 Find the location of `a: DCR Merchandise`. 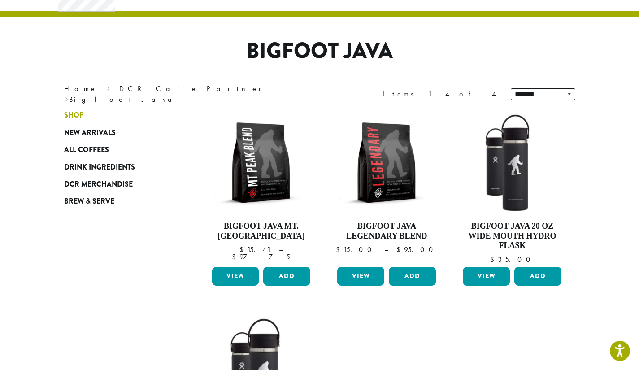

a: DCR Merchandise is located at coordinates (118, 184).